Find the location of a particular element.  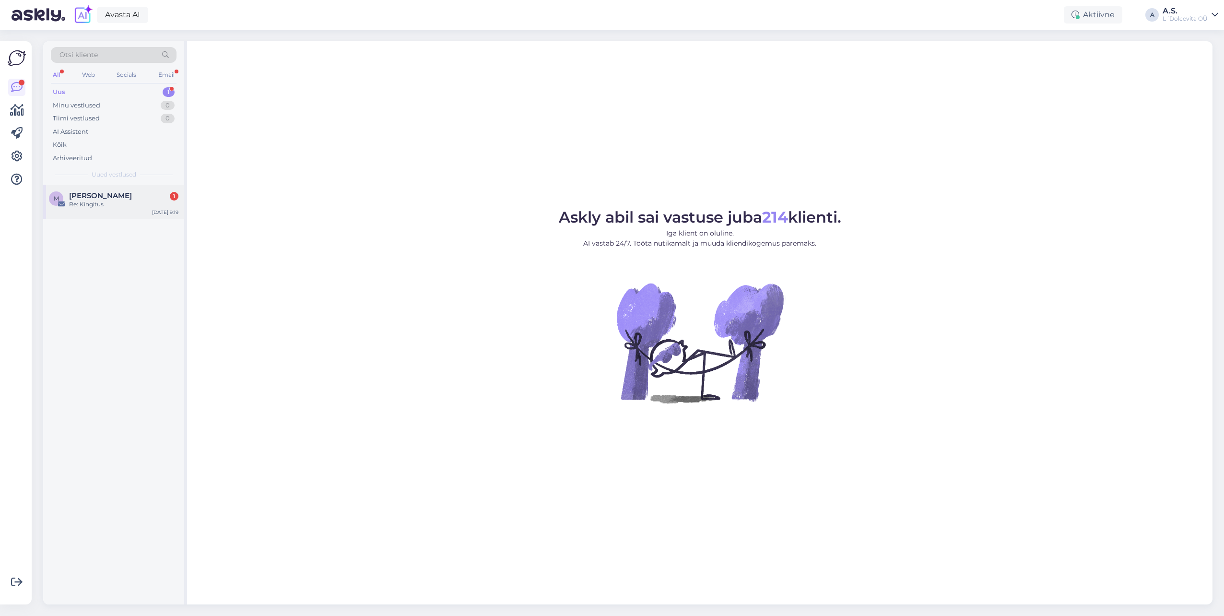

p: Iga klient on oluline. AI vastab 24/7. Tööta nutikamalt ja muuda kliendikogemus paremaks. is located at coordinates (700, 238).